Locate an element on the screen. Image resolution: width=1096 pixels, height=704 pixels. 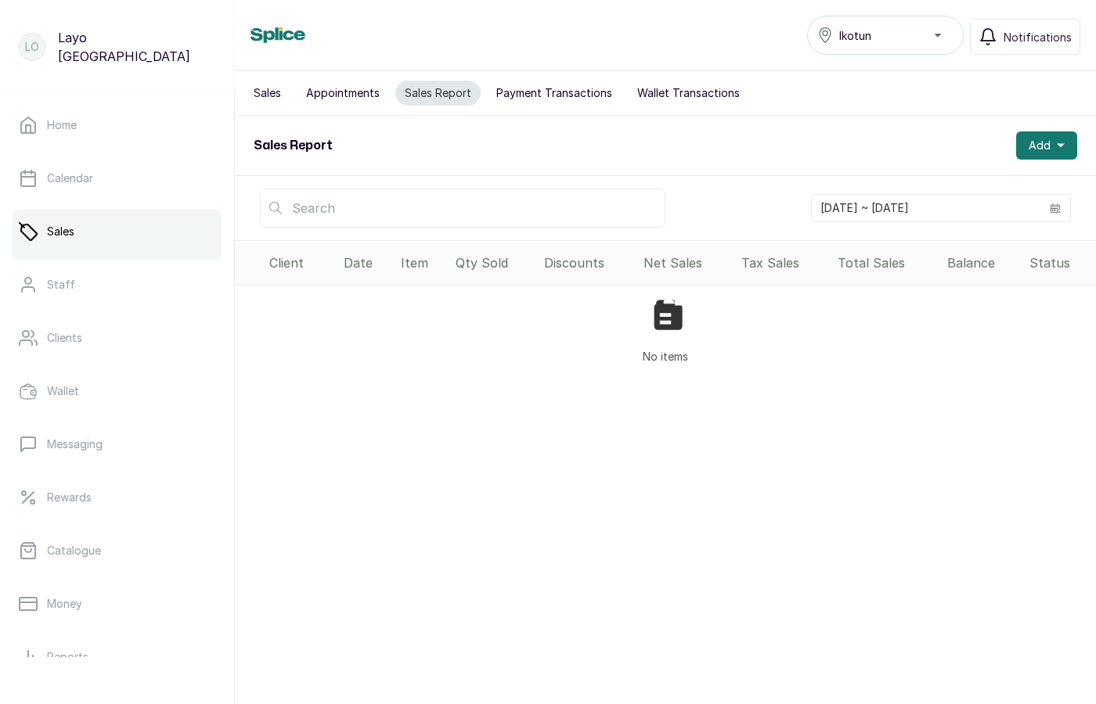
p: Calendar is located at coordinates (70, 178).